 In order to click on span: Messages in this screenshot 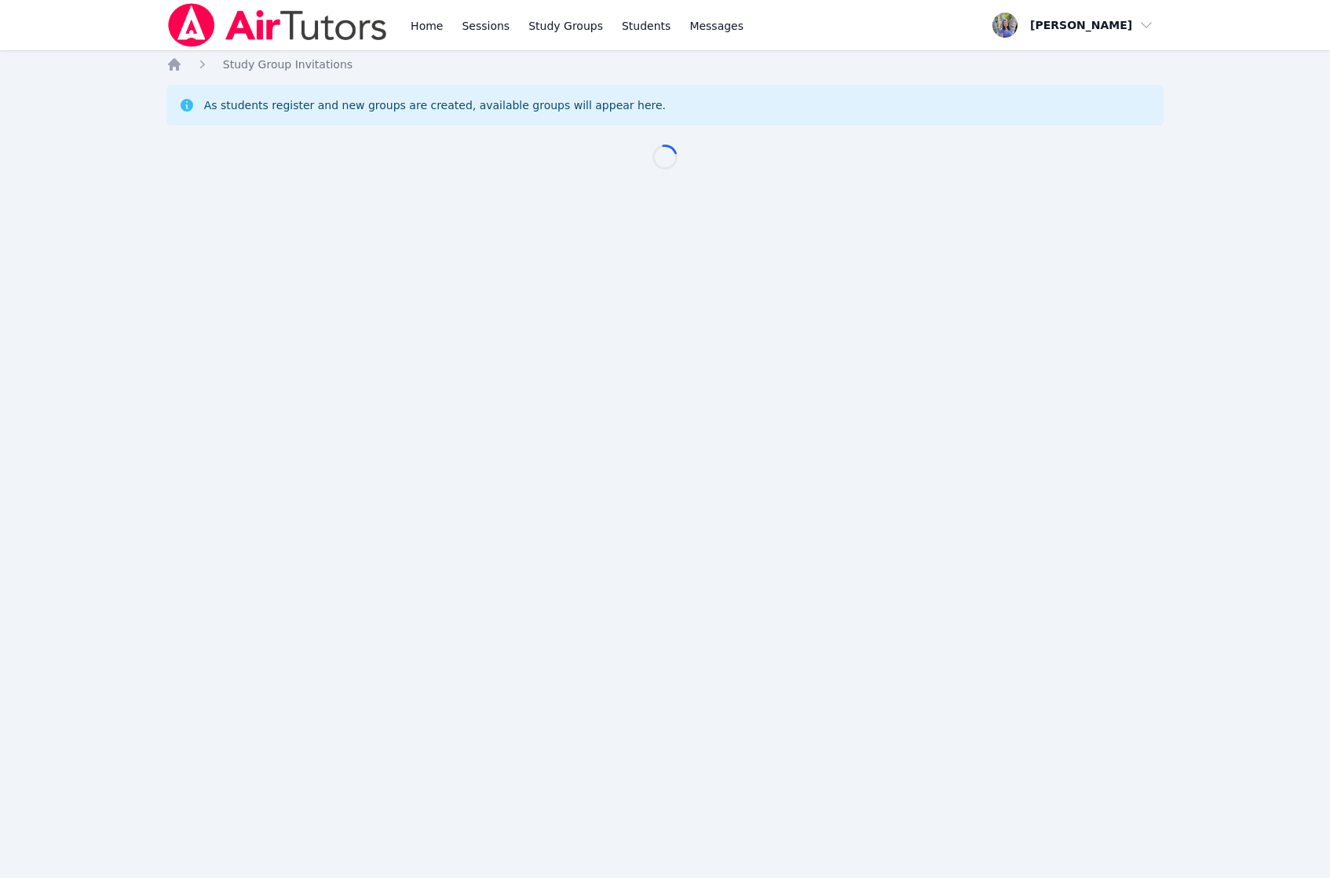, I will do `click(716, 26)`.